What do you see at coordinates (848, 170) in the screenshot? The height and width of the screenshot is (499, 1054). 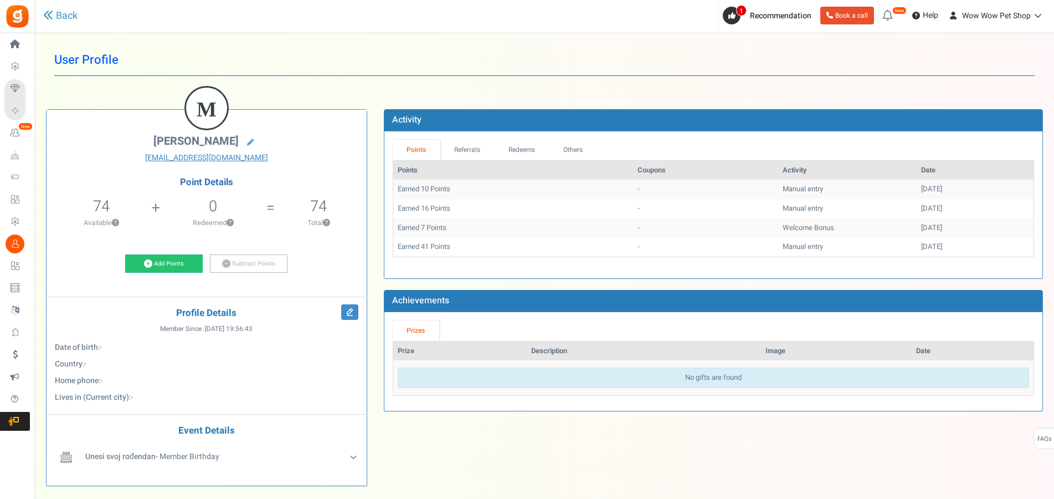 I see `th: Activity` at bounding box center [848, 170].